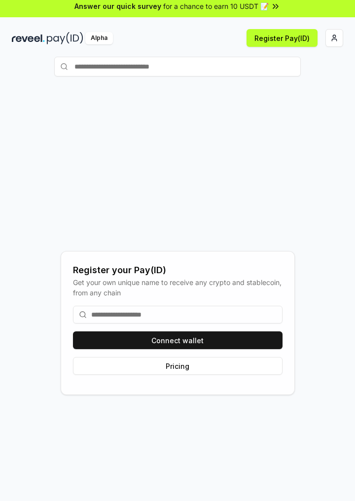 The width and height of the screenshot is (355, 501). What do you see at coordinates (177, 340) in the screenshot?
I see `button: Connect wallet` at bounding box center [177, 340].